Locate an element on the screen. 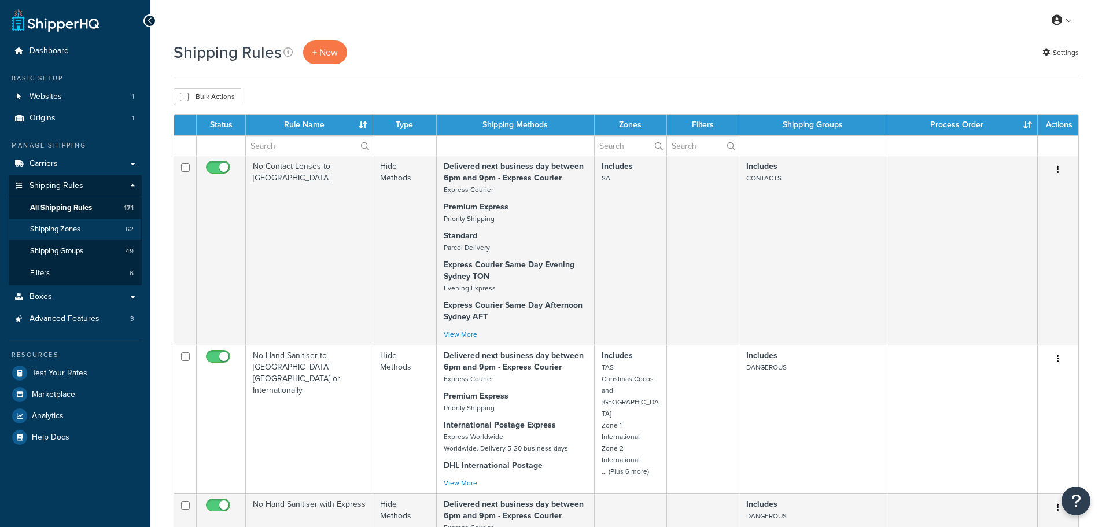 The height and width of the screenshot is (527, 1102). span: Dashboard is located at coordinates (49, 51).